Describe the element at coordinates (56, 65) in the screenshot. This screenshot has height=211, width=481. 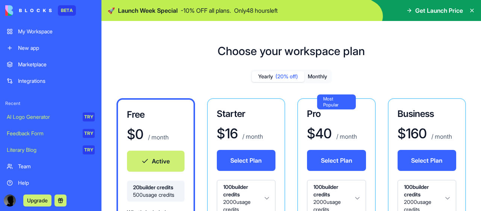
I see `div: Marketplace` at that location.